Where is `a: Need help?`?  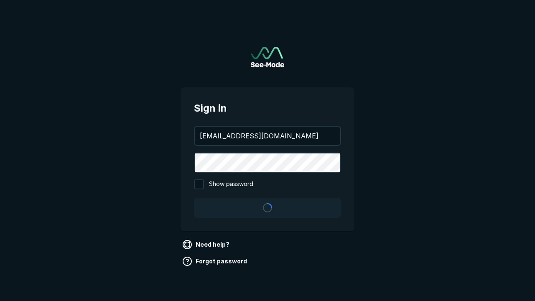 a: Need help? is located at coordinates (207, 245).